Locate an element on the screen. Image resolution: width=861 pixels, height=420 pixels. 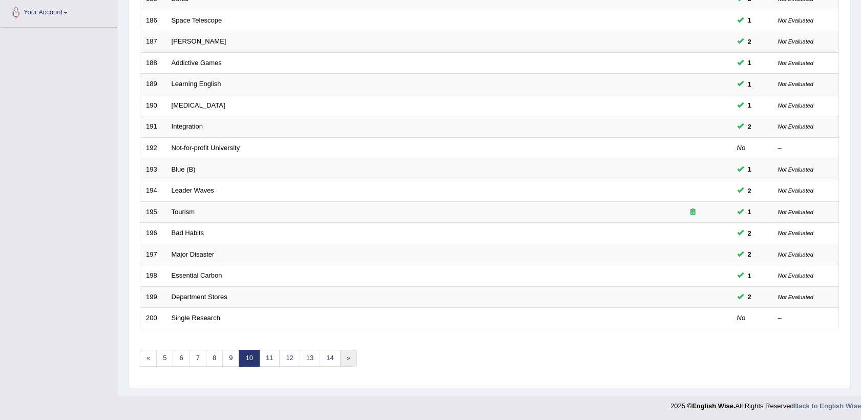
strong: Back to English Wise is located at coordinates (828, 406).